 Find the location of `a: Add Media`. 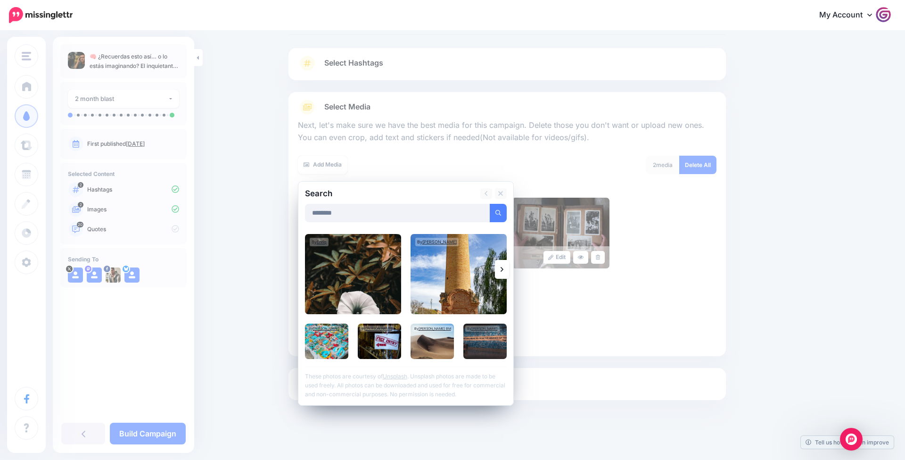

a: Add Media is located at coordinates (322, 165).